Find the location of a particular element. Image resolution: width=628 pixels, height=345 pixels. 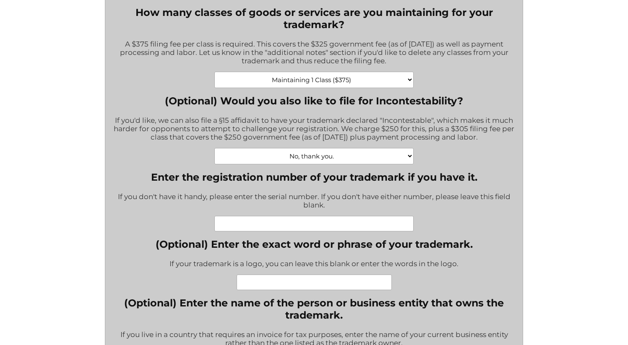

label: Enter the registration number of your trademark if you have it. is located at coordinates (314, 177).